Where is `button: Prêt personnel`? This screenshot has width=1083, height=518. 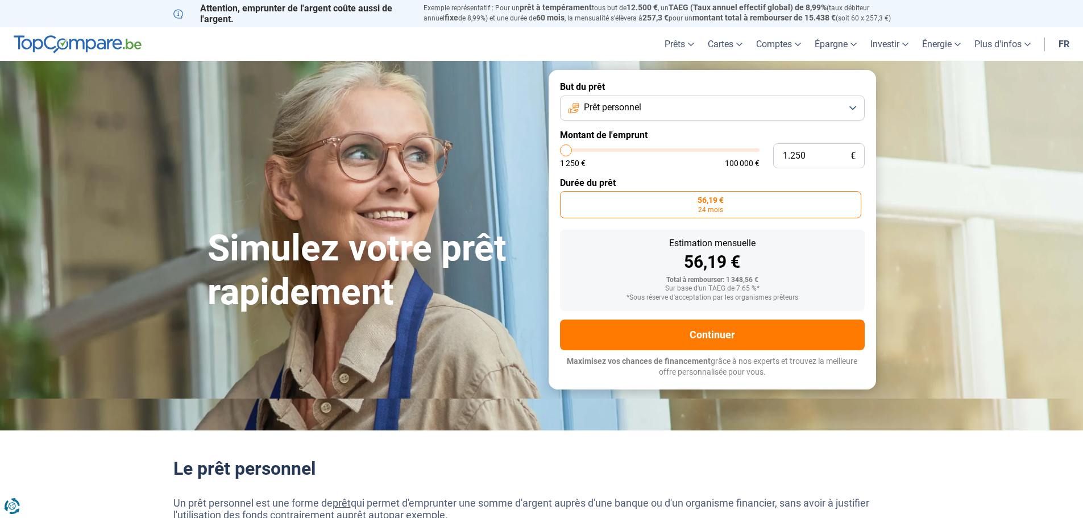
button: Prêt personnel is located at coordinates (712, 108).